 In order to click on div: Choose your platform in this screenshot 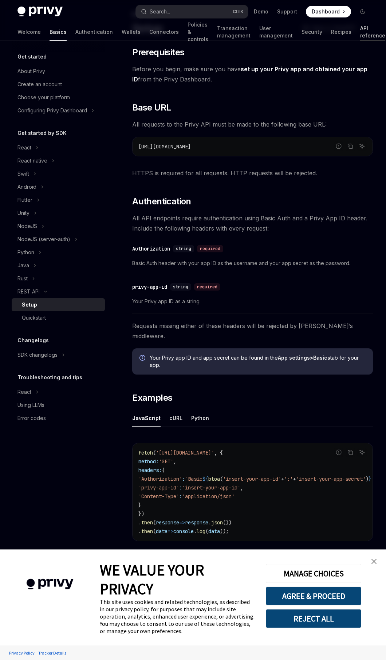, I will do `click(44, 97)`.